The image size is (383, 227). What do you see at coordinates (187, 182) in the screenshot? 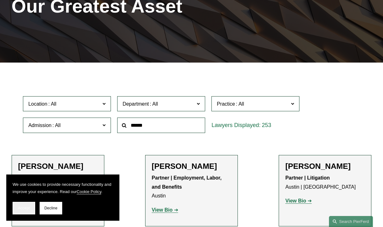
I see `strong: Partner | Employment, Labor, and Benefits` at bounding box center [187, 182].